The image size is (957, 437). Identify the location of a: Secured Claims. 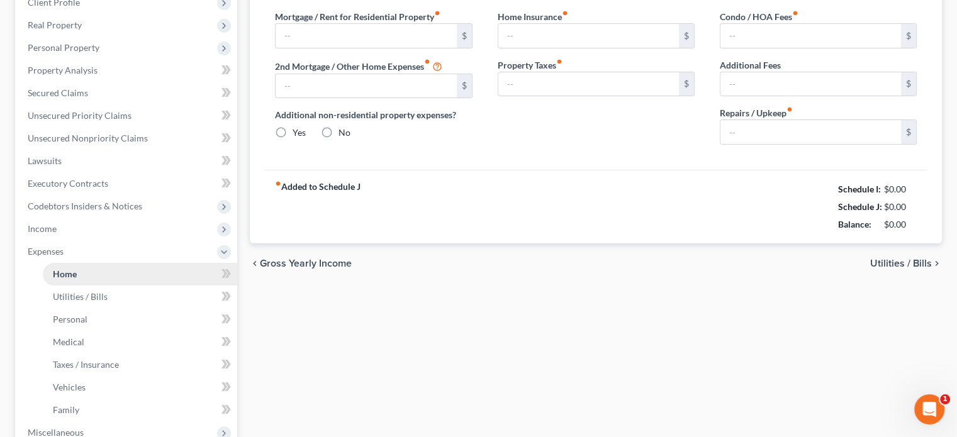
(127, 93).